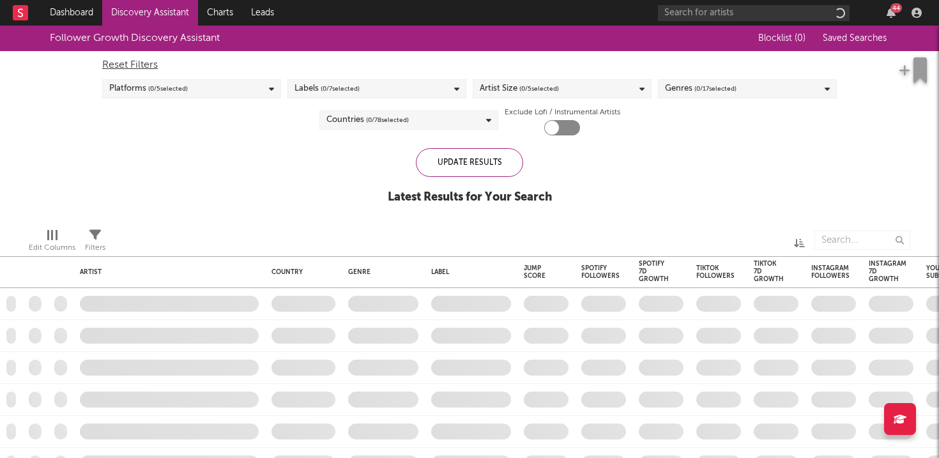 This screenshot has width=939, height=458. What do you see at coordinates (768, 271) in the screenshot?
I see `div: Tiktok 7D Growth` at bounding box center [768, 271].